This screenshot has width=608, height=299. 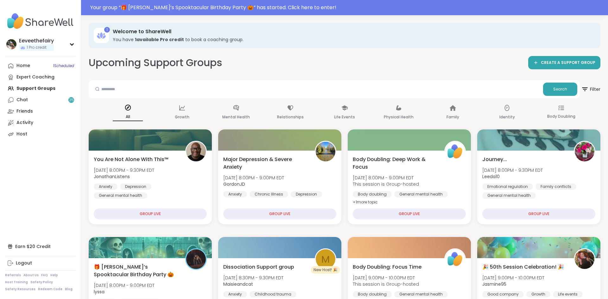 What do you see at coordinates (63, 66) in the screenshot?
I see `span: 1 Scheduled` at bounding box center [63, 66].